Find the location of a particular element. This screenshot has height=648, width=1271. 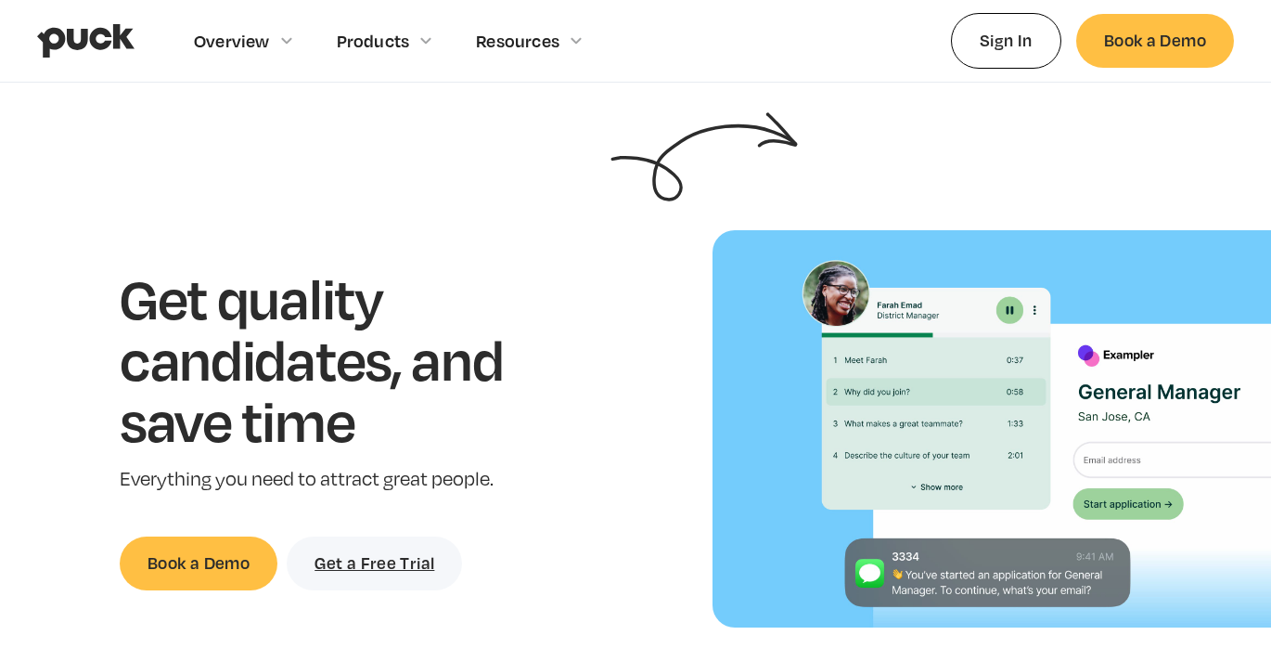

div: Resources is located at coordinates (518, 41).